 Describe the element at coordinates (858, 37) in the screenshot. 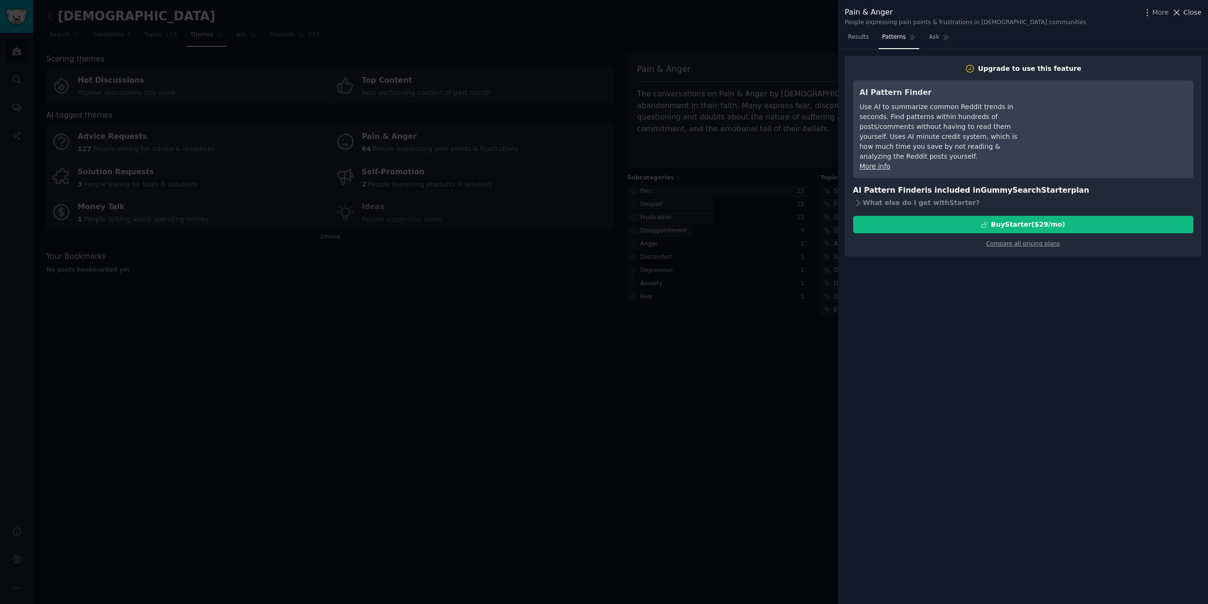

I see `span: Results` at that location.